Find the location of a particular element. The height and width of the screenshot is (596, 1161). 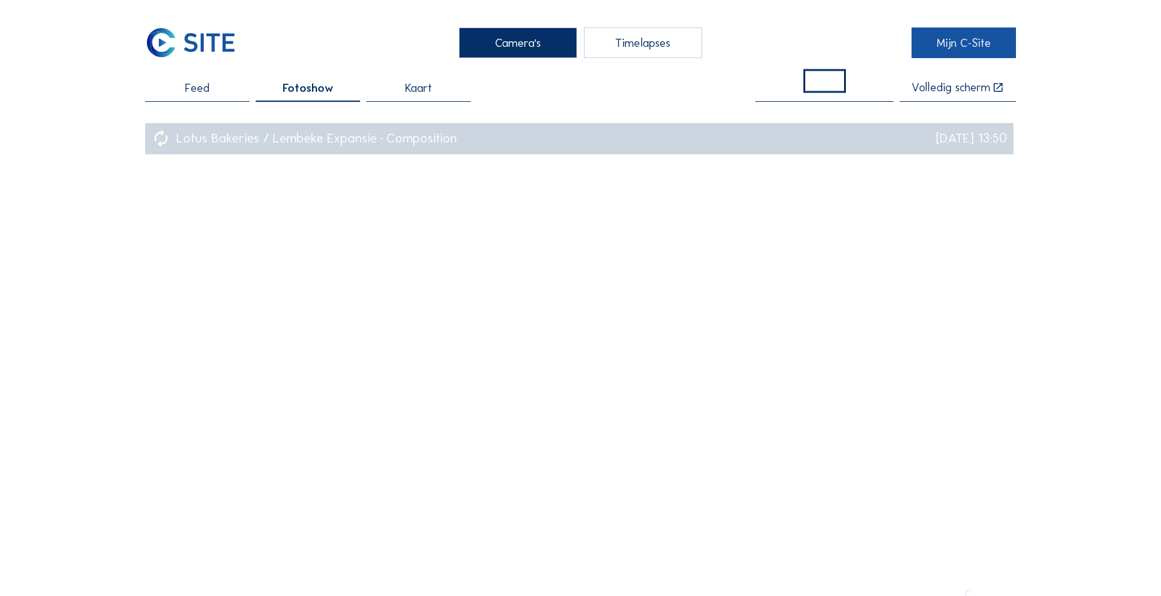

a: C-SITE Logo is located at coordinates (197, 43).